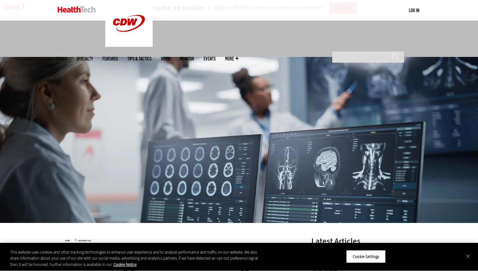  I want to click on a: Video, so click(166, 59).